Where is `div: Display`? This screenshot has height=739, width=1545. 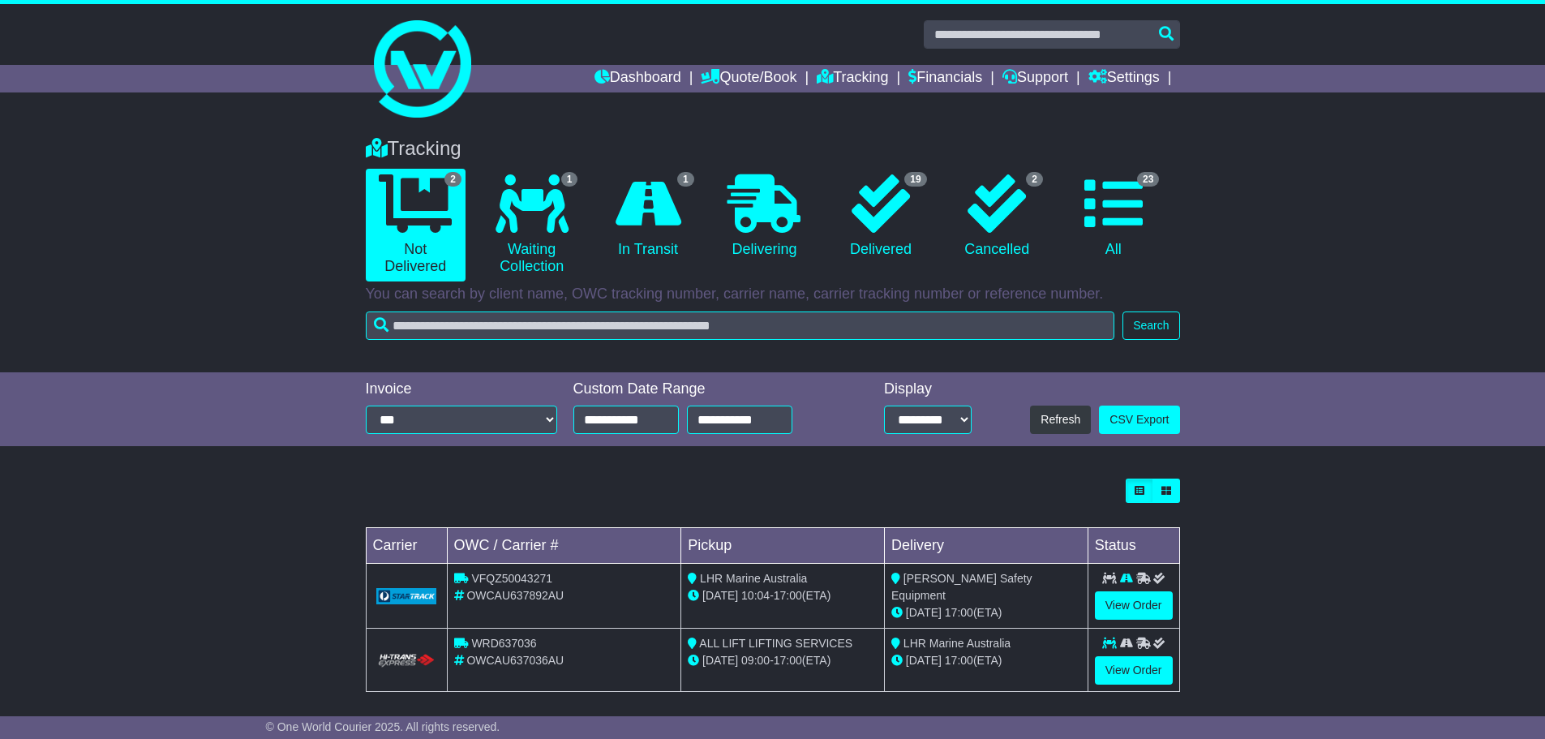
div: Display is located at coordinates (928, 389).